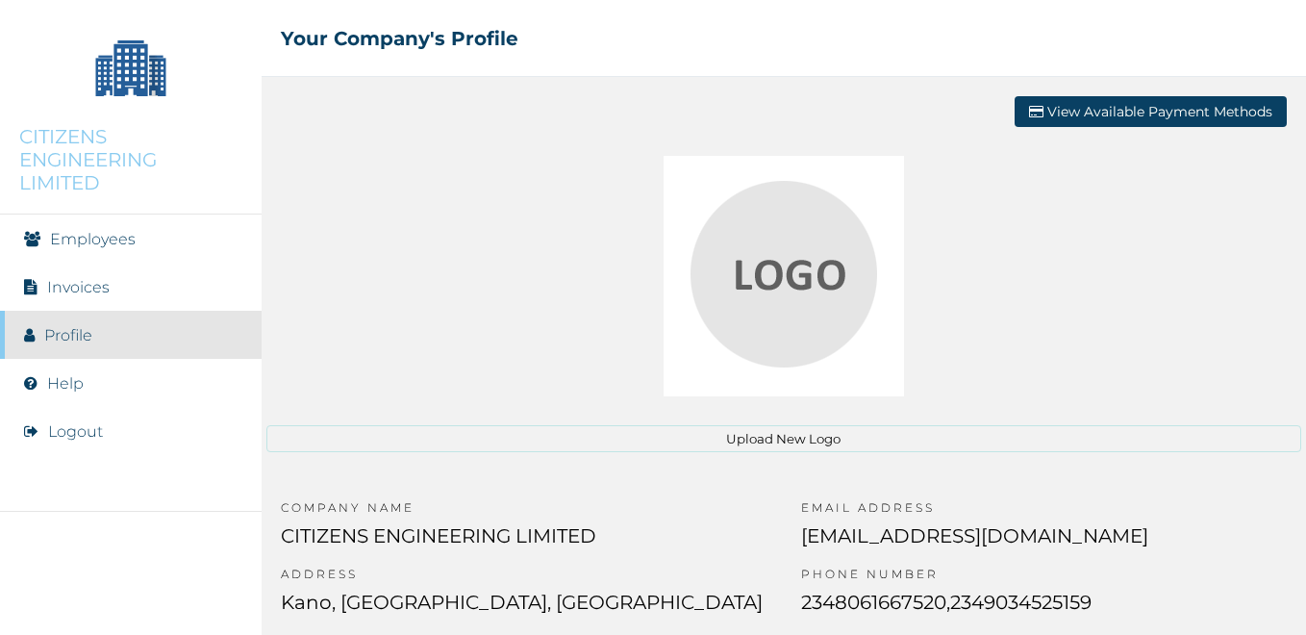 This screenshot has width=1306, height=635. I want to click on a: Profile, so click(68, 335).